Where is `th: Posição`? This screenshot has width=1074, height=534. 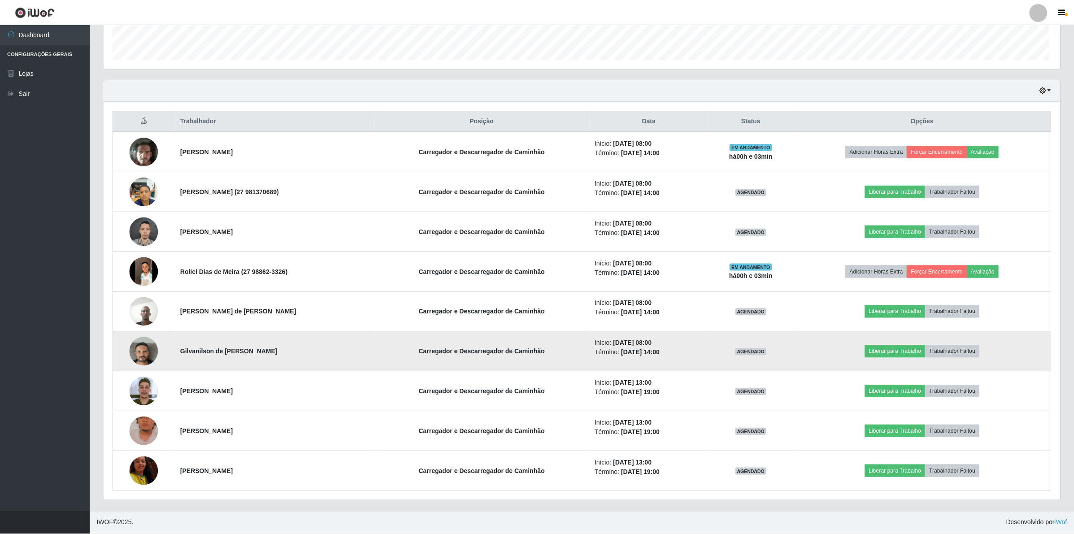
th: Posição is located at coordinates (483, 122).